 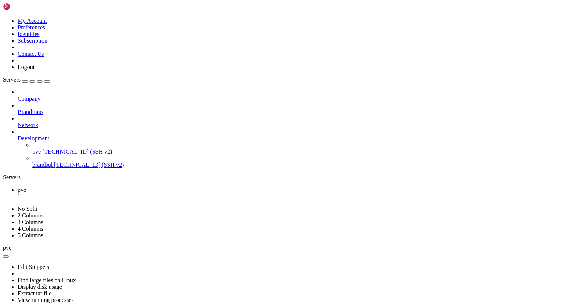 I want to click on a: Subscription, so click(x=32, y=40).